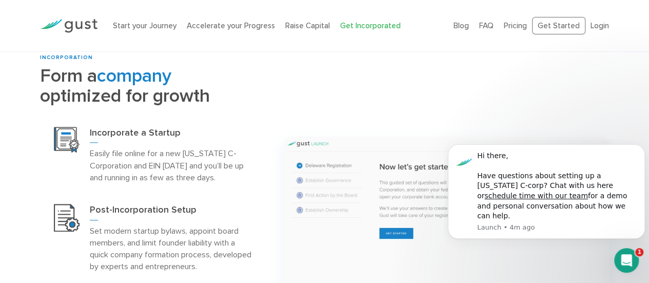  I want to click on div: Message content, so click(113, 47).